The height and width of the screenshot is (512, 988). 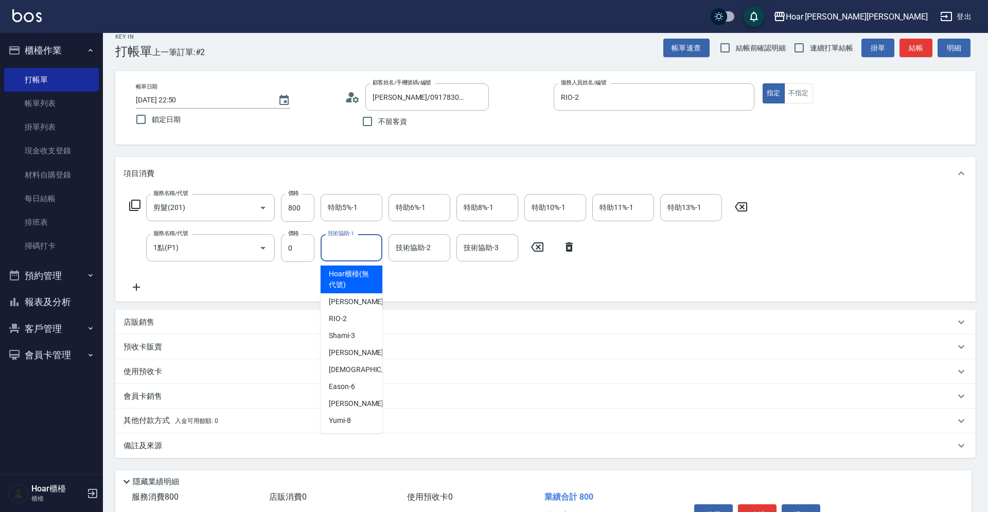 What do you see at coordinates (51, 80) in the screenshot?
I see `a: 打帳單` at bounding box center [51, 80].